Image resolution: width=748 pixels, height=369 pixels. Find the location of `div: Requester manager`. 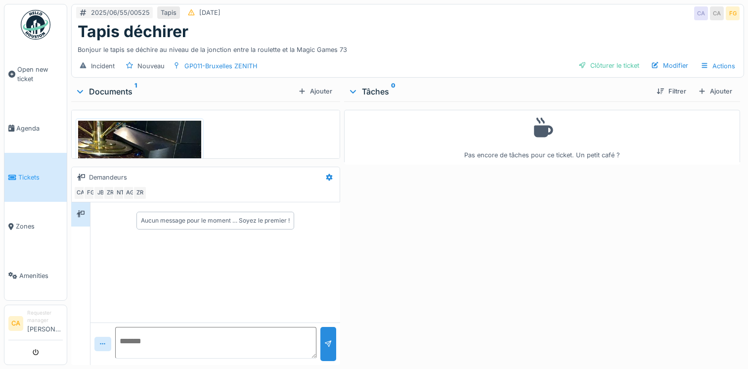

div: Requester manager is located at coordinates (45, 316).